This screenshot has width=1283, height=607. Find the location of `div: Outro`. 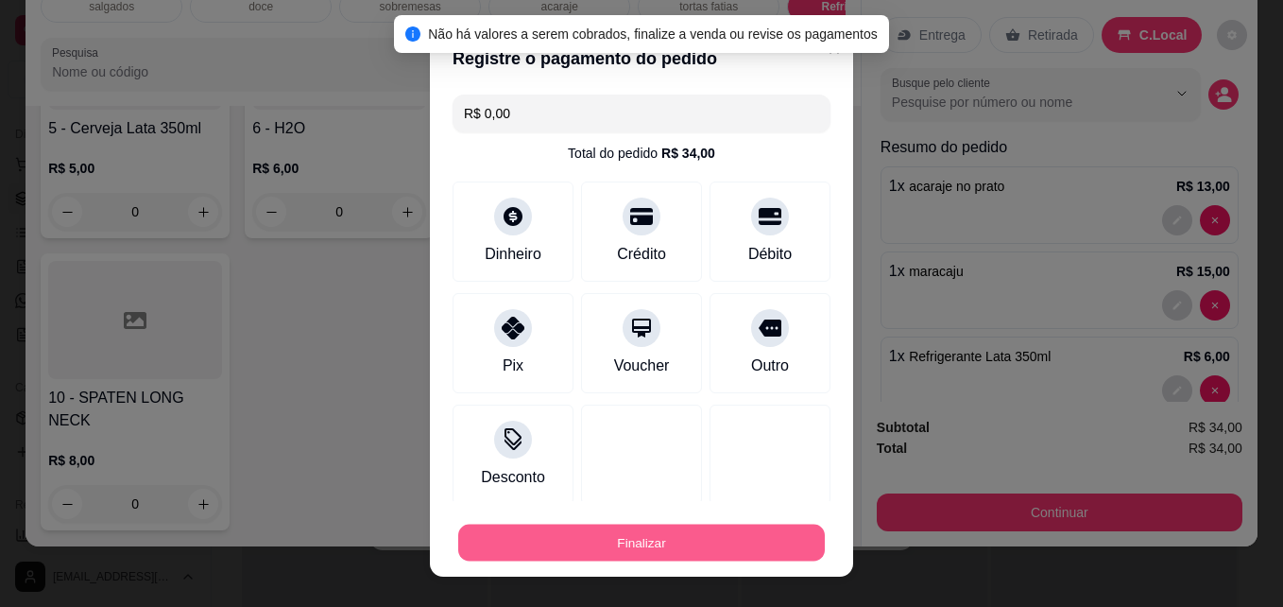

div: Outro is located at coordinates (770, 366).